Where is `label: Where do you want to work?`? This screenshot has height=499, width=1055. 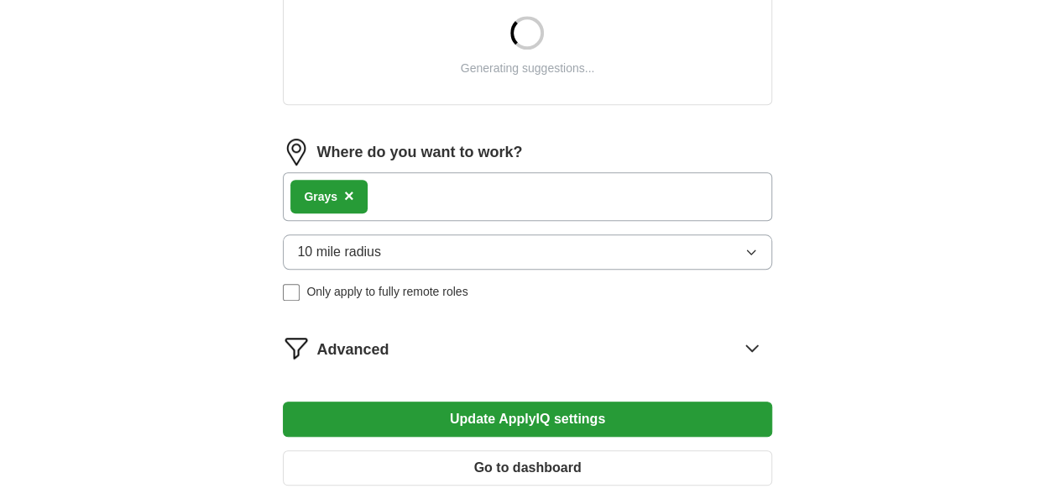
label: Where do you want to work? is located at coordinates (419, 152).